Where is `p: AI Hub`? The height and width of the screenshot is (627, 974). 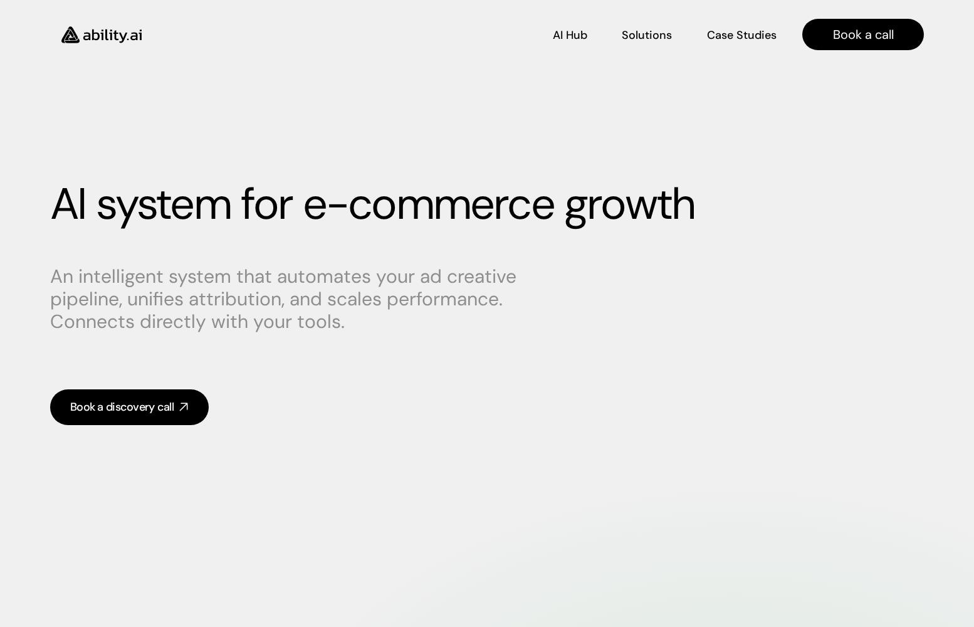
p: AI Hub is located at coordinates (570, 35).